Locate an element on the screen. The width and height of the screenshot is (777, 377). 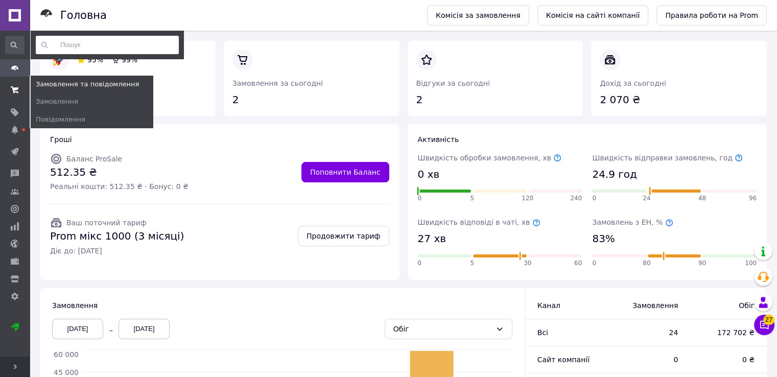
tspan: 60 000 is located at coordinates (66, 355).